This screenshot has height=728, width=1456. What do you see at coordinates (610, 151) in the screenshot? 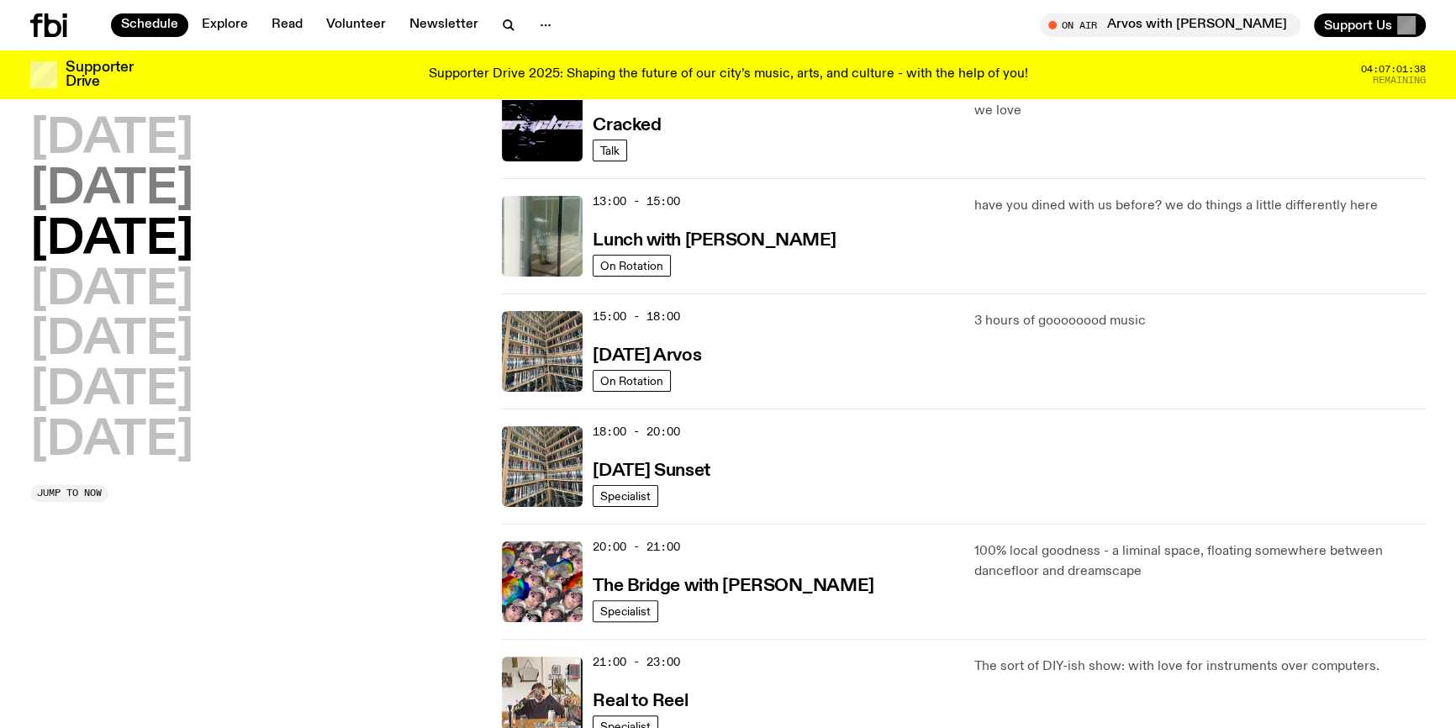
I see `a: Talk` at bounding box center [610, 151].